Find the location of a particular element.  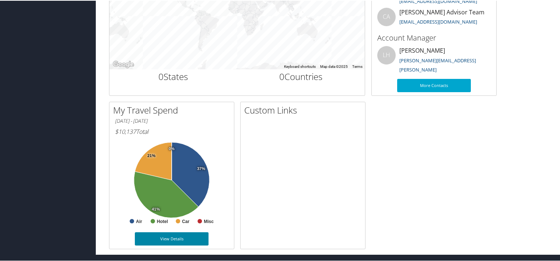

text: Hotel is located at coordinates (162, 221).